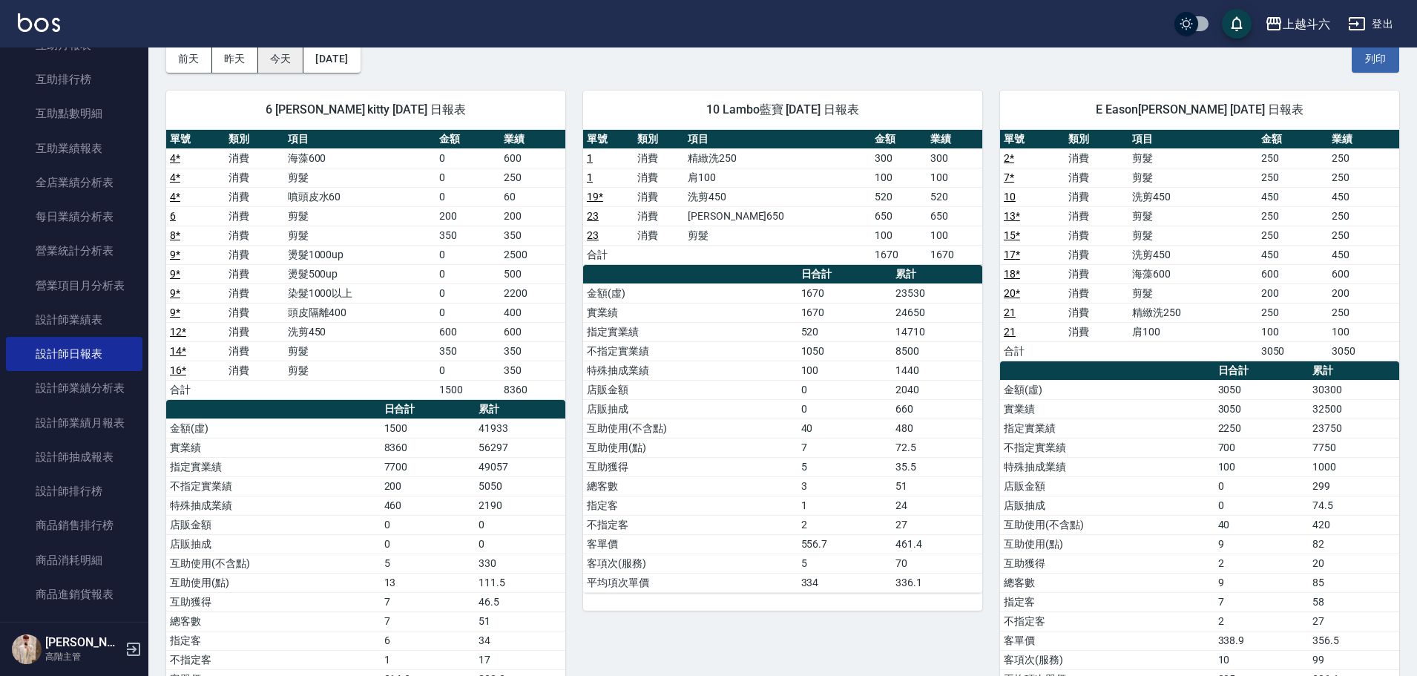  I want to click on td: 3050, so click(1262, 390).